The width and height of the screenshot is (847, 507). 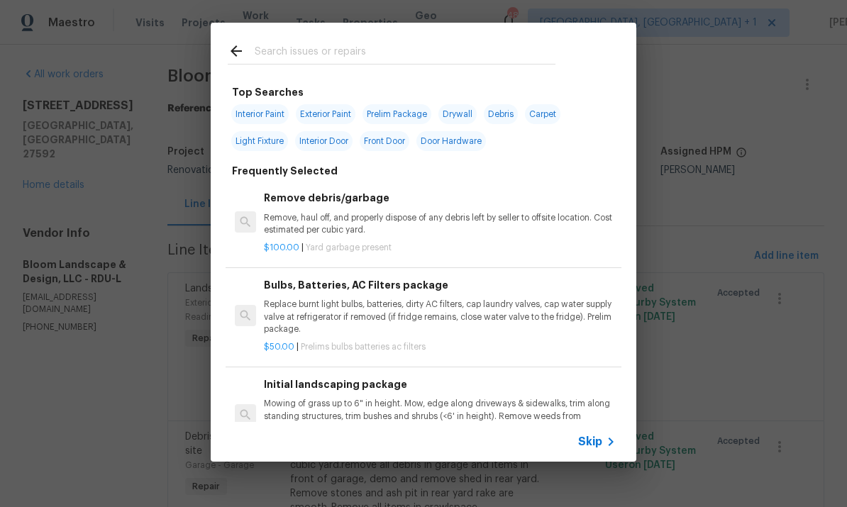 What do you see at coordinates (440, 316) in the screenshot?
I see `p: Replace burnt light bulbs, batteries, dirty AC filters, cap laundry valves, cap water supply valv...` at bounding box center [440, 316].